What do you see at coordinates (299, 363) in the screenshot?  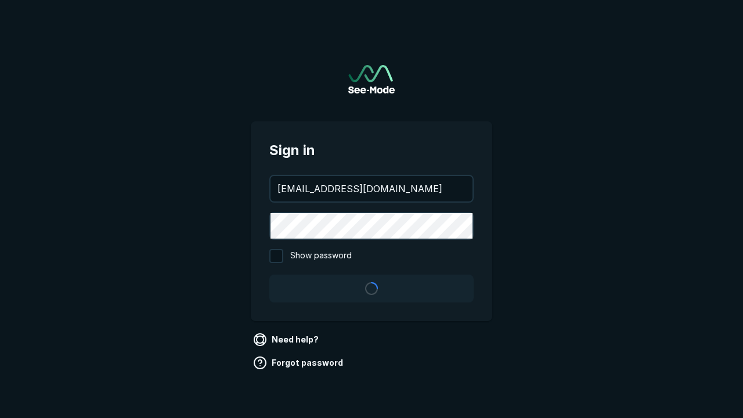 I see `a: Forgot password` at bounding box center [299, 363].